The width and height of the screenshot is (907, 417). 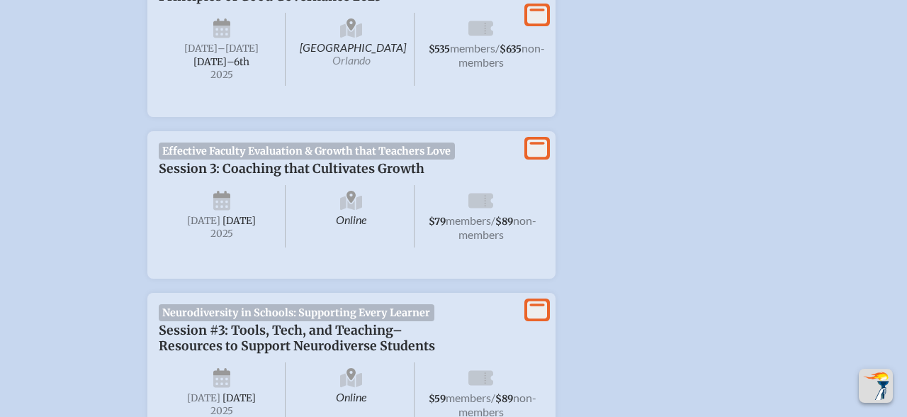 I want to click on img: To the top, so click(x=876, y=385).